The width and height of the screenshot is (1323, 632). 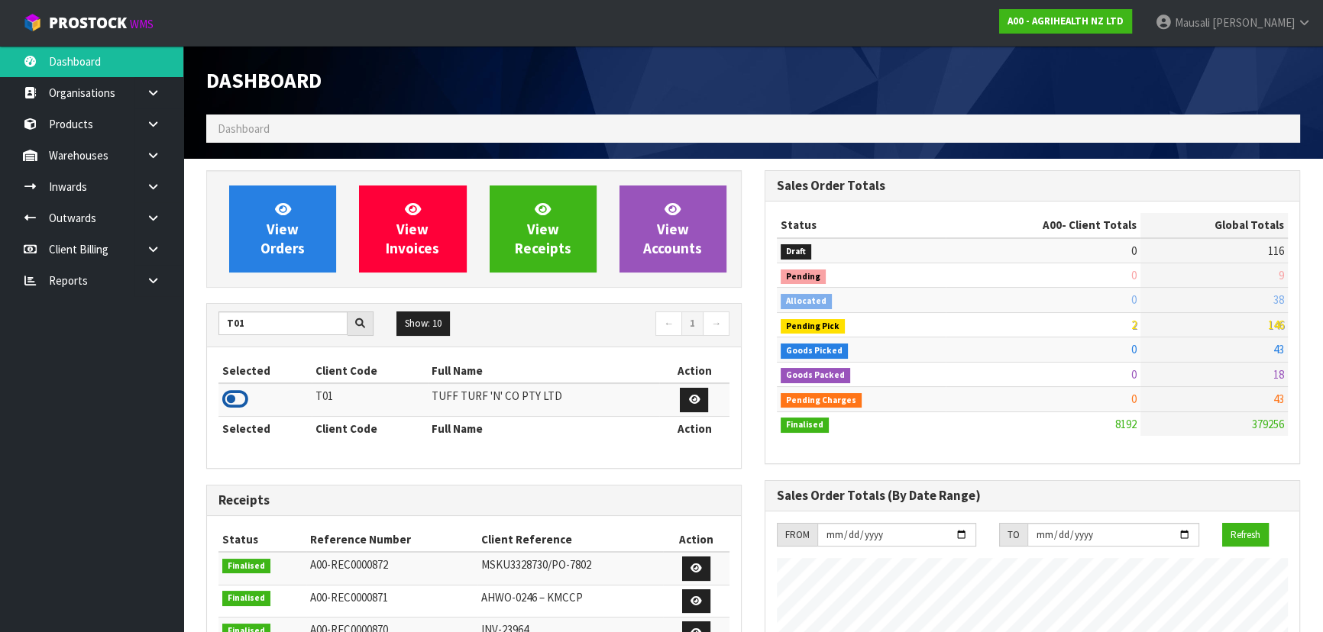 What do you see at coordinates (803, 277) in the screenshot?
I see `span: Pending` at bounding box center [803, 277].